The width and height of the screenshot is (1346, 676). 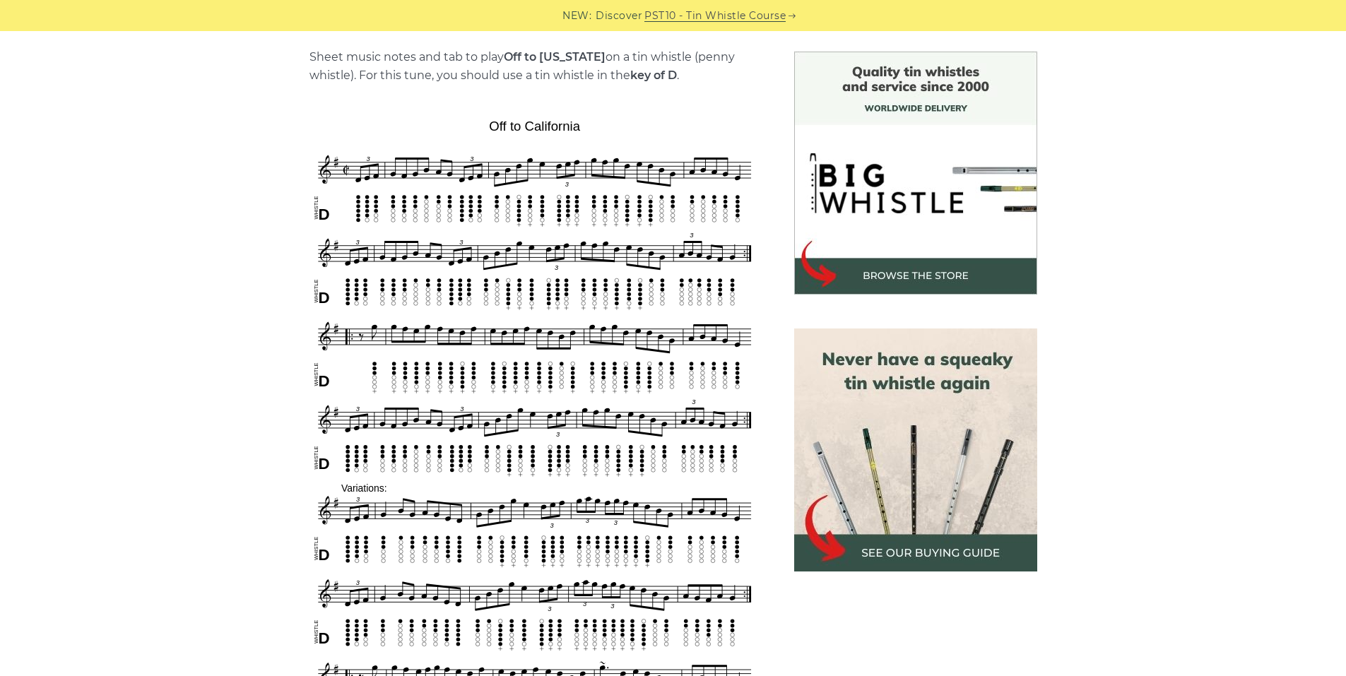 I want to click on p: Sheet music notes and tab to play on a tin whistle (penny whistle). For this tune, you should use..., so click(x=535, y=66).